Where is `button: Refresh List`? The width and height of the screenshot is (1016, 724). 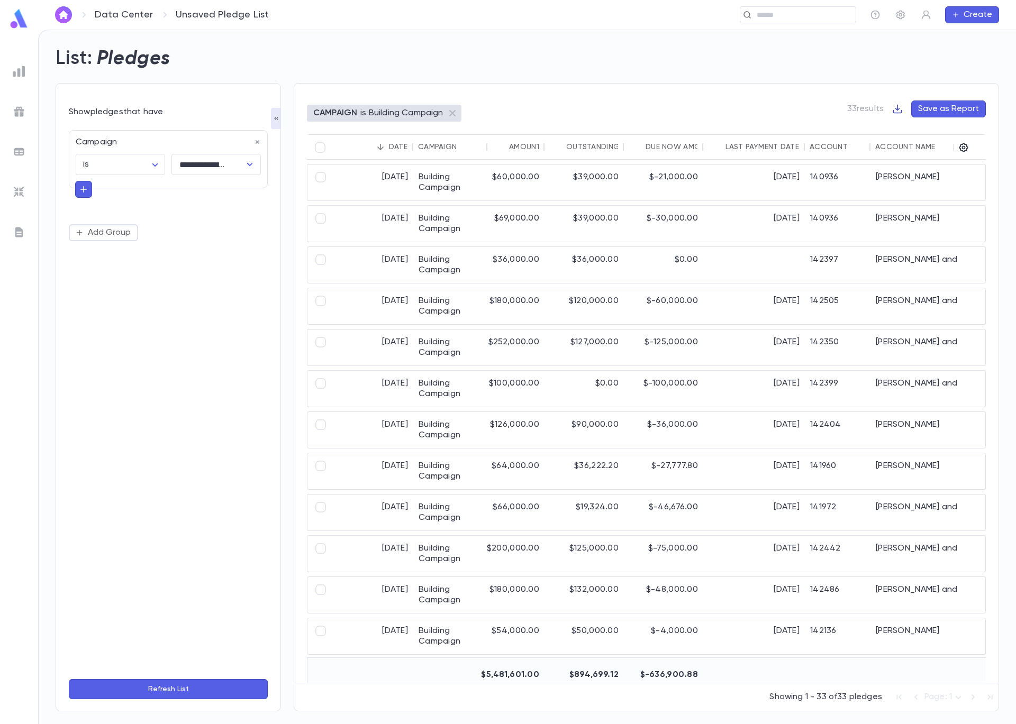
button: Refresh List is located at coordinates (168, 689).